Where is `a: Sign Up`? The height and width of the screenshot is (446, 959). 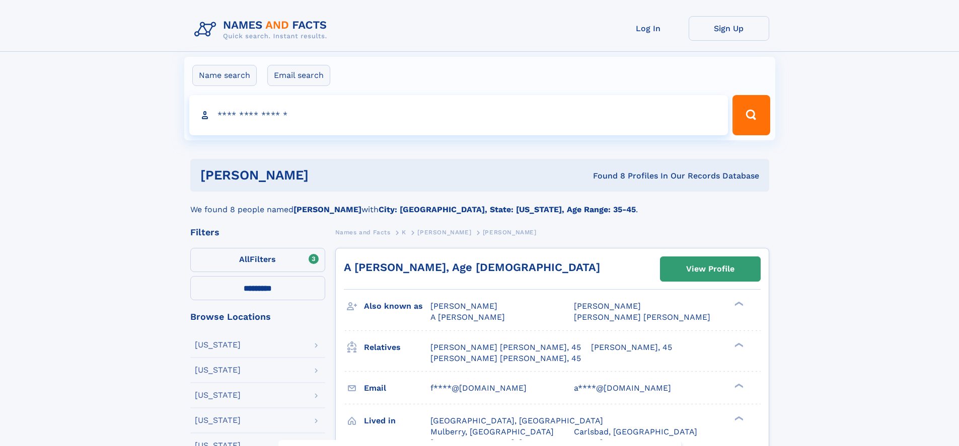 a: Sign Up is located at coordinates (729, 28).